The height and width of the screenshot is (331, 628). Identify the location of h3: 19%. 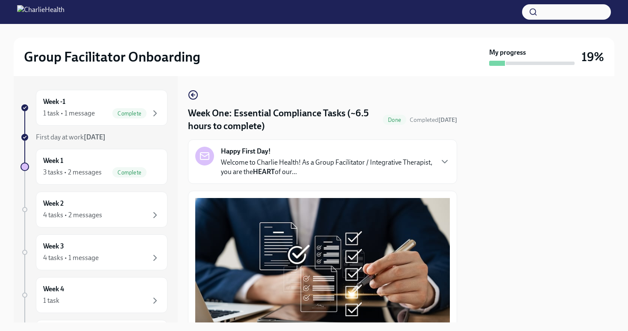
(593, 57).